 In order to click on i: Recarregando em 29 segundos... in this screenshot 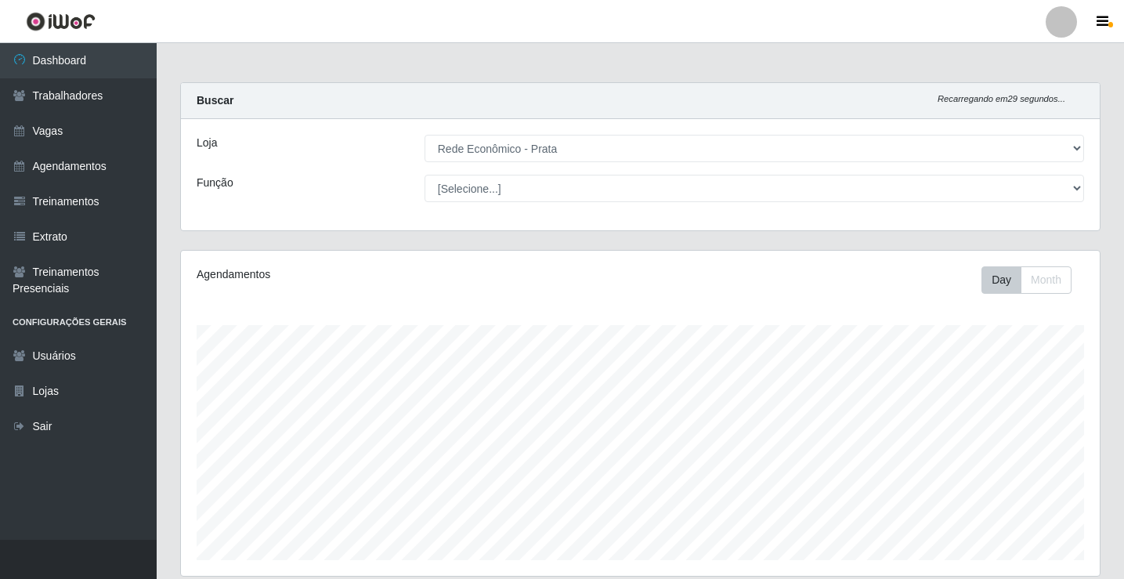, I will do `click(1001, 99)`.